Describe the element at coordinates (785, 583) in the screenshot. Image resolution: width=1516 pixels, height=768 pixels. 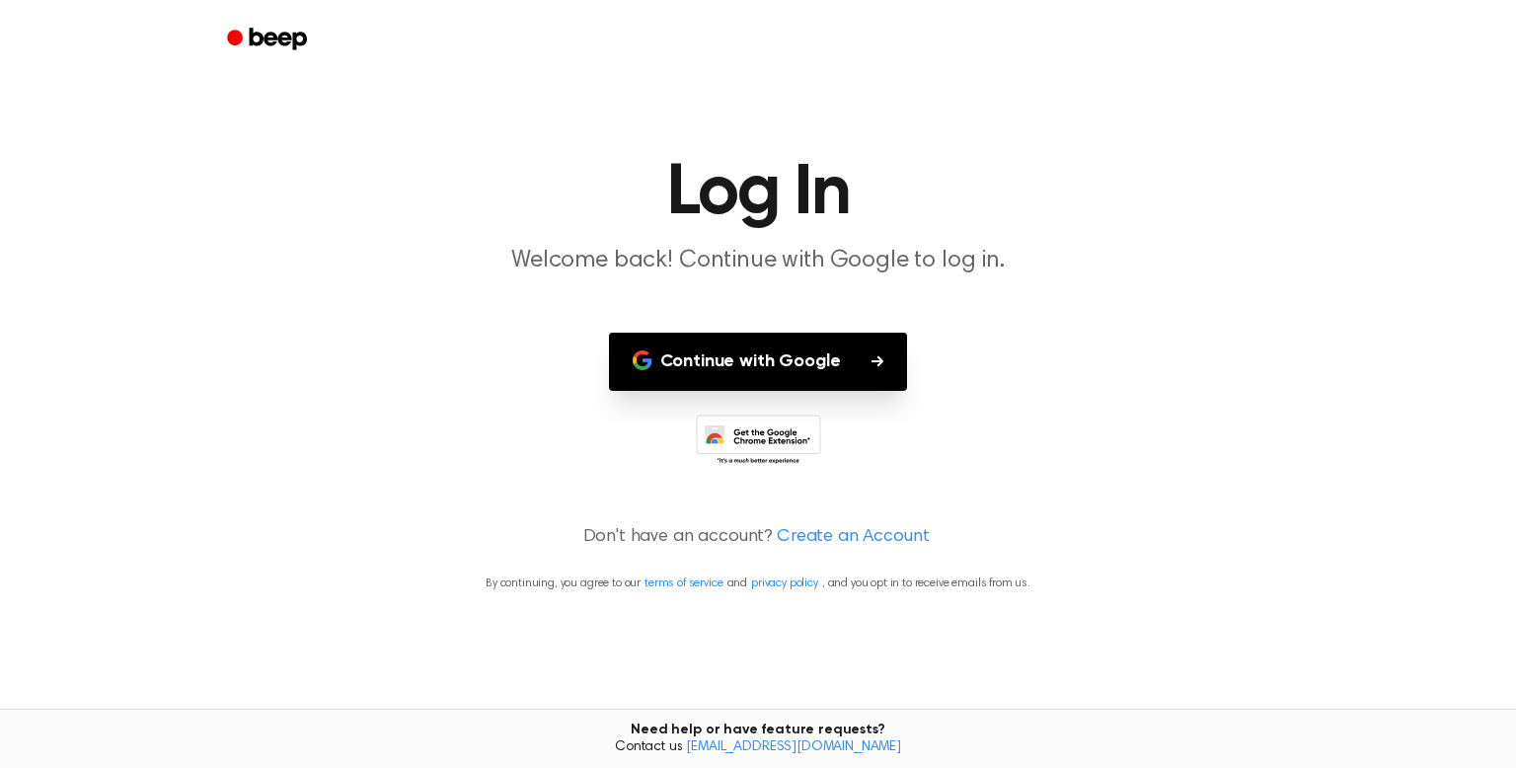
I see `a: privacy policy` at that location.